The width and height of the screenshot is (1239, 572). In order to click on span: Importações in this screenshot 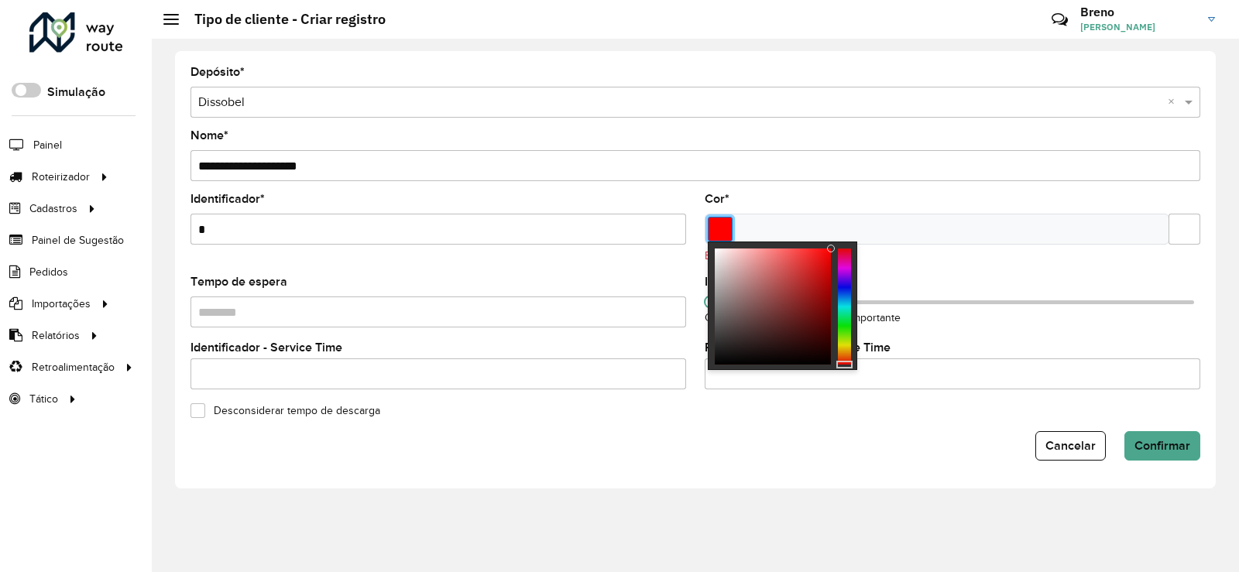, I will do `click(61, 304)`.